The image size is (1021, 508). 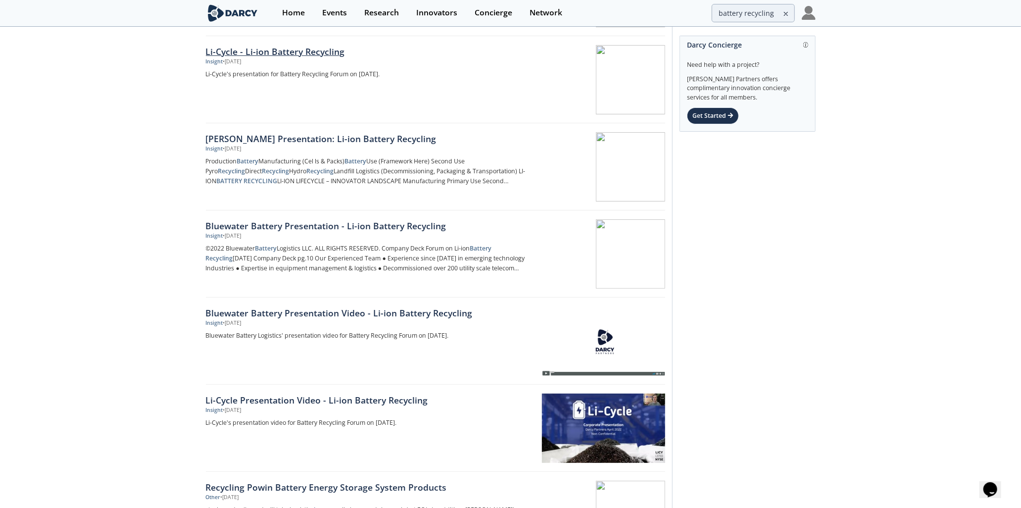 What do you see at coordinates (713, 116) in the screenshot?
I see `div: Get Started` at bounding box center [713, 116].